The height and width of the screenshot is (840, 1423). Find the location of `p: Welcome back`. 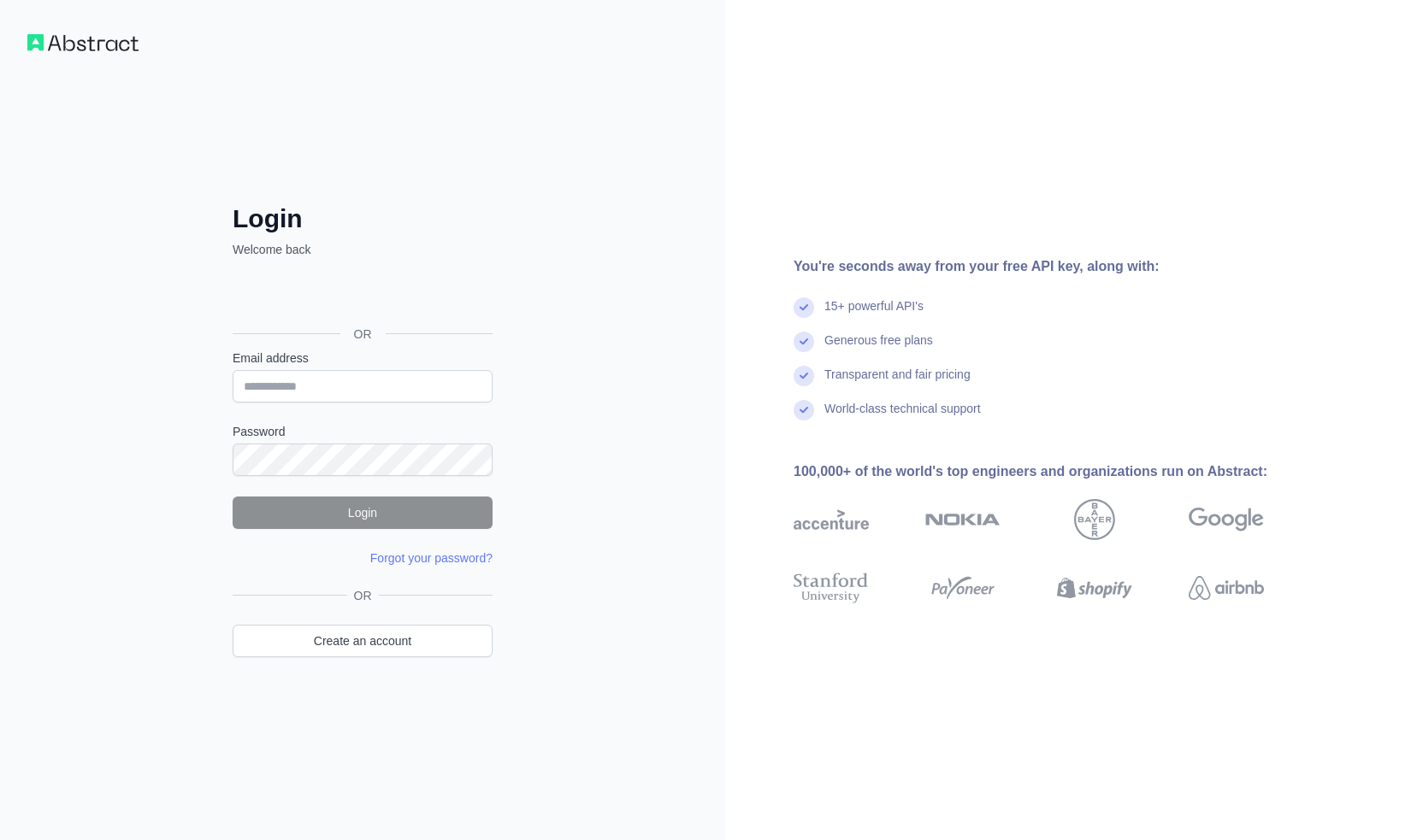

p: Welcome back is located at coordinates (363, 250).